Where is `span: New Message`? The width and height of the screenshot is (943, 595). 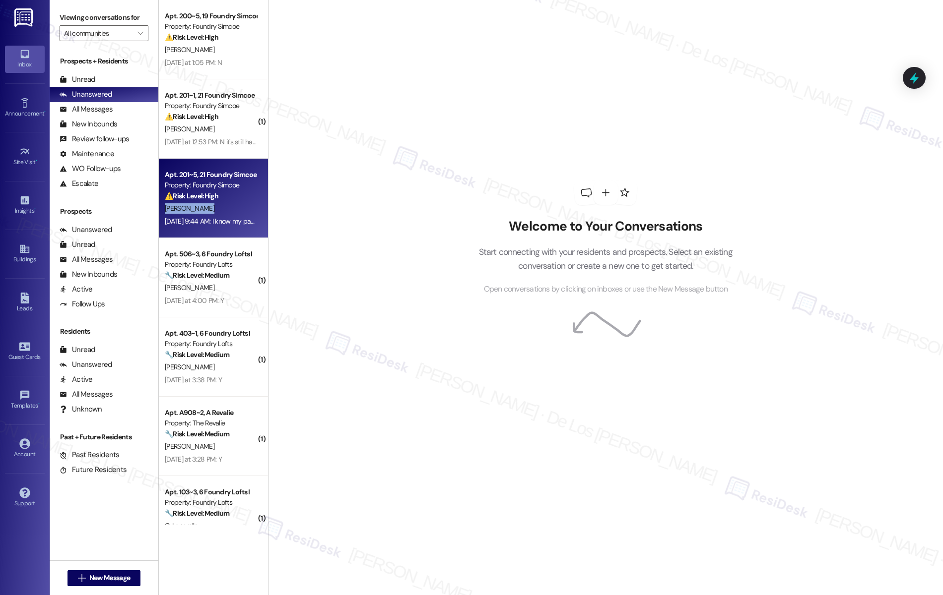 span: New Message is located at coordinates (110, 578).